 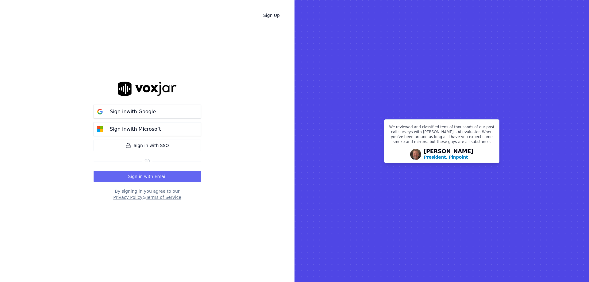 What do you see at coordinates (100, 129) in the screenshot?
I see `img: microsoft Sign in button` at bounding box center [100, 129].